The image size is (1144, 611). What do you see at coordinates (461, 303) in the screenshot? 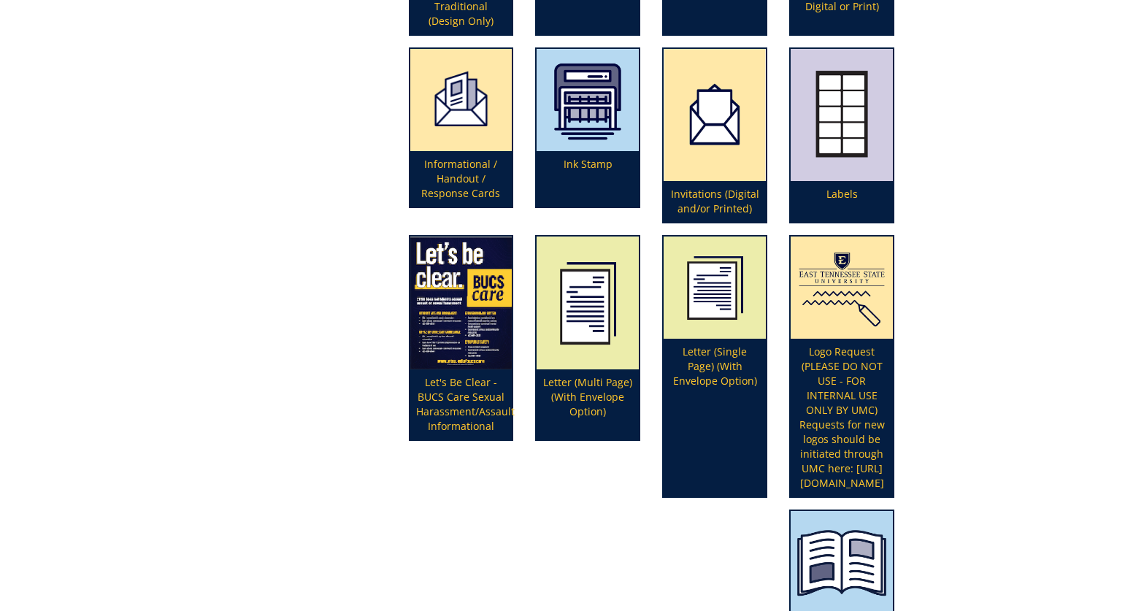
I see `img: letsbeclear-66d8855fd7d3e5.40934166.png` at bounding box center [461, 303].